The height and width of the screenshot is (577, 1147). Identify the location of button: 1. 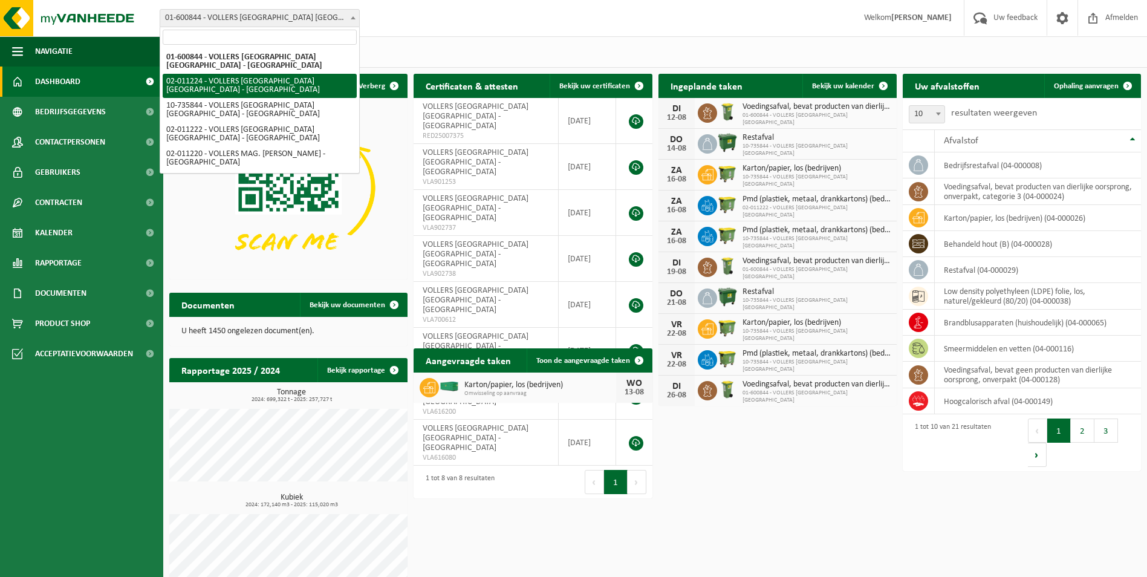
(615, 482).